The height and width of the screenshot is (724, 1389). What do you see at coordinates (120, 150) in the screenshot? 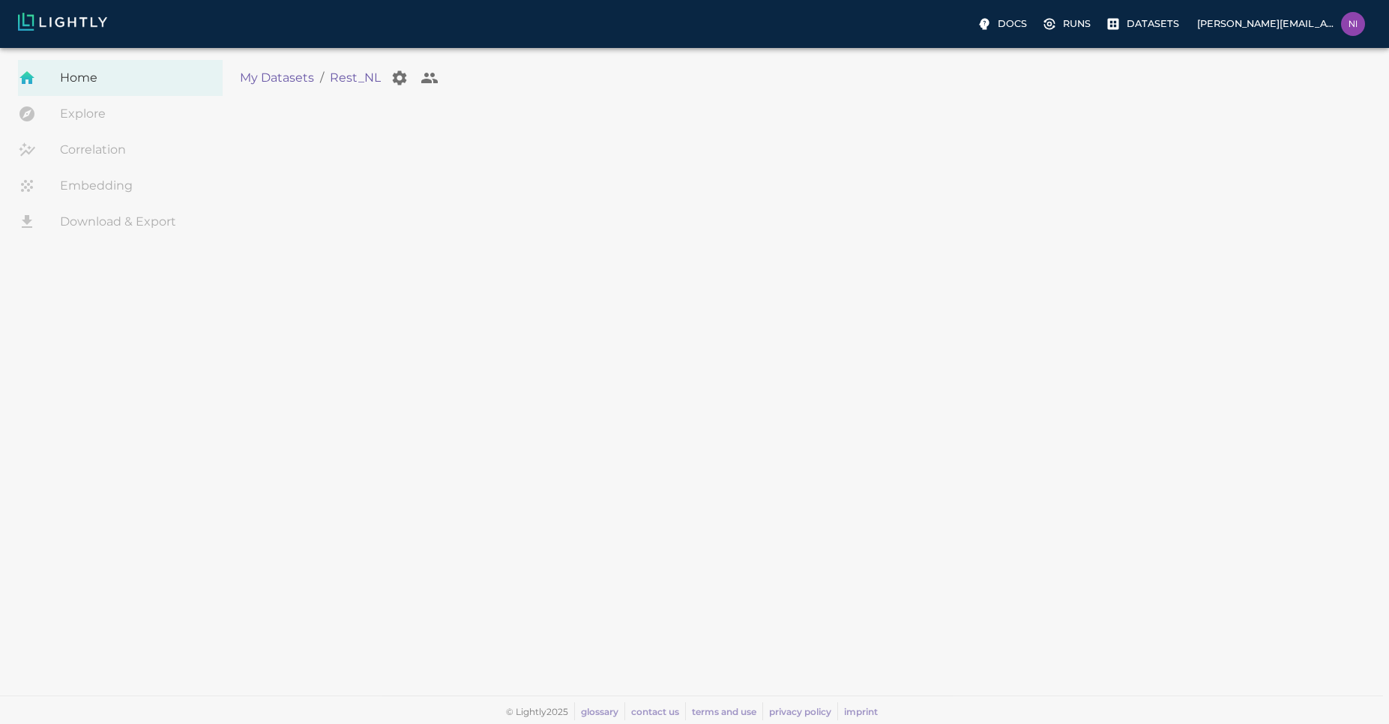
I see `nav: explore, analyze, sample, metadata, embedding, correlations label, download your dataset` at bounding box center [120, 150].